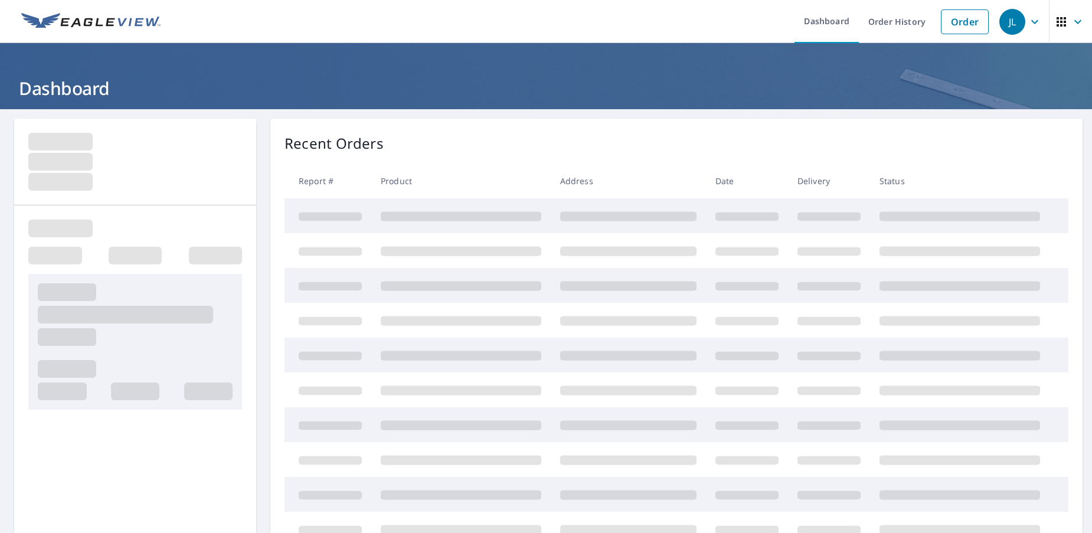 The image size is (1092, 533). I want to click on th: Report #, so click(328, 181).